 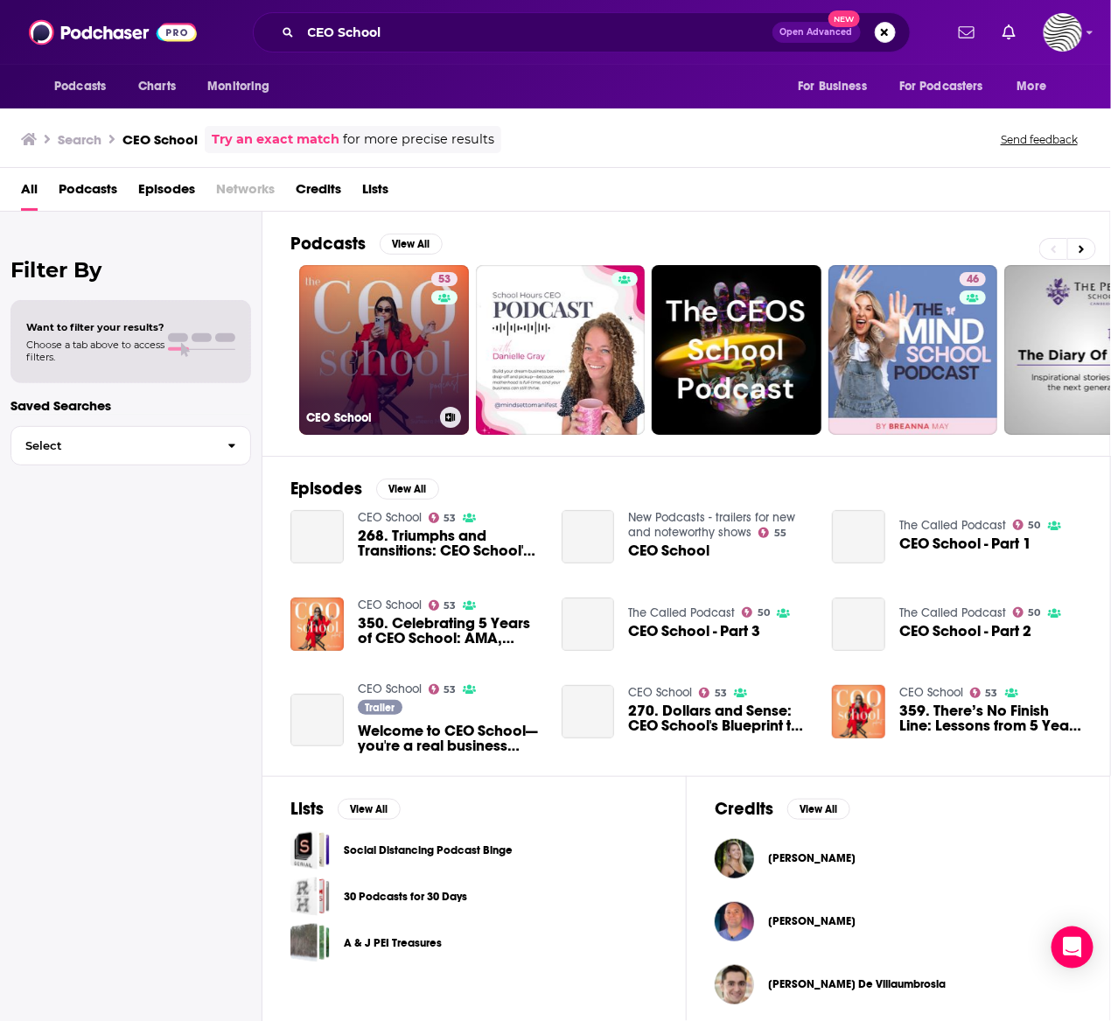 What do you see at coordinates (844, 18) in the screenshot?
I see `span: New` at bounding box center [844, 18].